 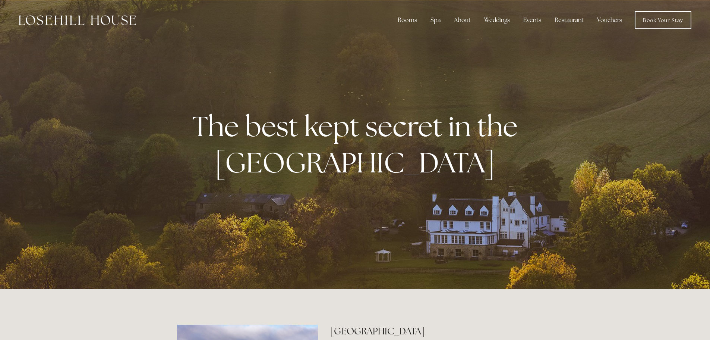 I want to click on img: Losehill House, so click(x=77, y=20).